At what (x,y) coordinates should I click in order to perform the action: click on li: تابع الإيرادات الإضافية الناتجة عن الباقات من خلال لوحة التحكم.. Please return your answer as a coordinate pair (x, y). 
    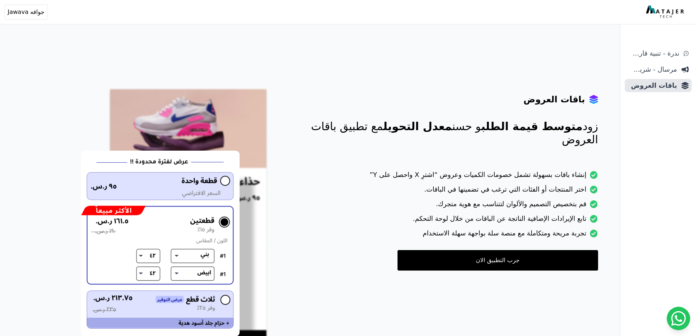
    Looking at the image, I should click on (484, 221).